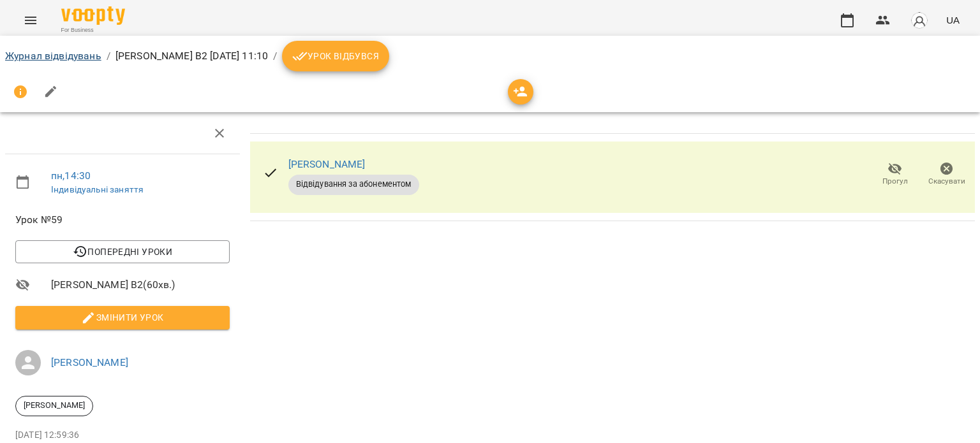 The width and height of the screenshot is (980, 443). I want to click on button: Змінити урок, so click(122, 318).